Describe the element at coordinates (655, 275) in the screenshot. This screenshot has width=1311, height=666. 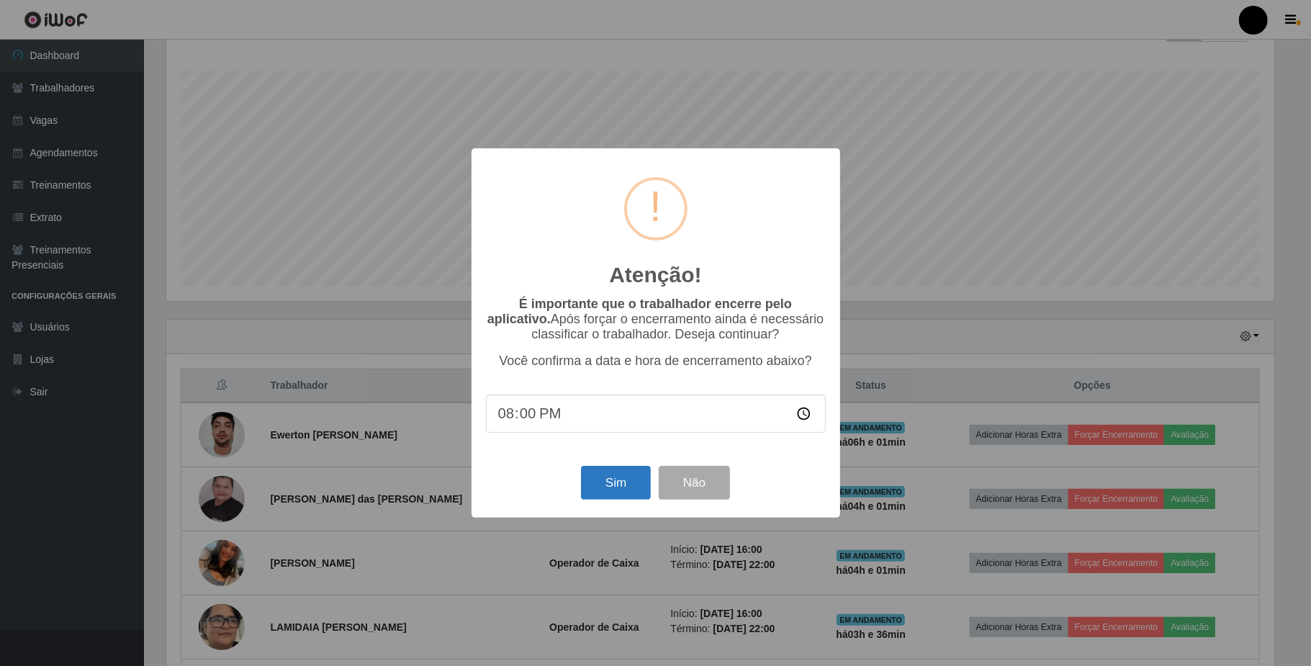
I see `h2: Atenção!` at that location.